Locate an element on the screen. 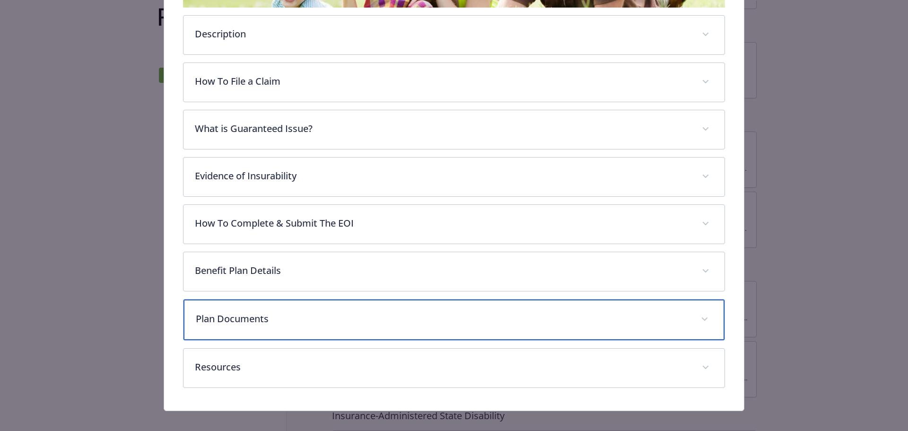 Image resolution: width=908 pixels, height=431 pixels. p: Description is located at coordinates (443, 34).